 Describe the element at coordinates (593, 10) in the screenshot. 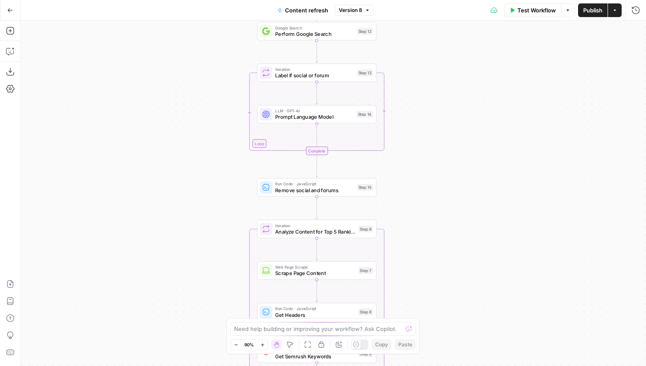

I see `button: Publish` at that location.